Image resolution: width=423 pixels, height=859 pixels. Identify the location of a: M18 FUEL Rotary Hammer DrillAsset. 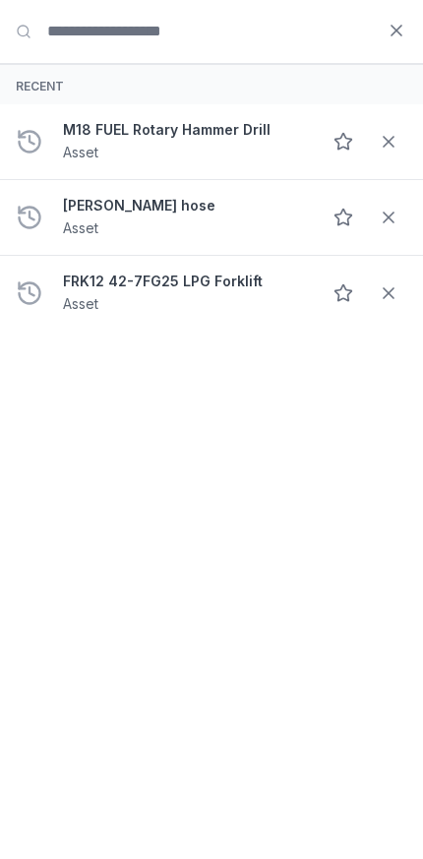
(184, 142).